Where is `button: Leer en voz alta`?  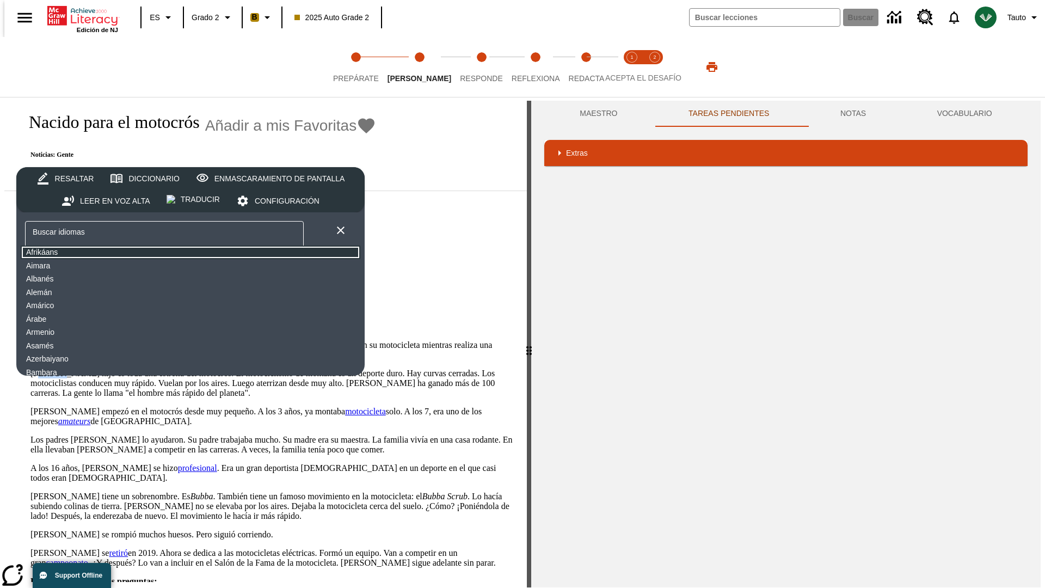
button: Leer en voz alta is located at coordinates (106, 201).